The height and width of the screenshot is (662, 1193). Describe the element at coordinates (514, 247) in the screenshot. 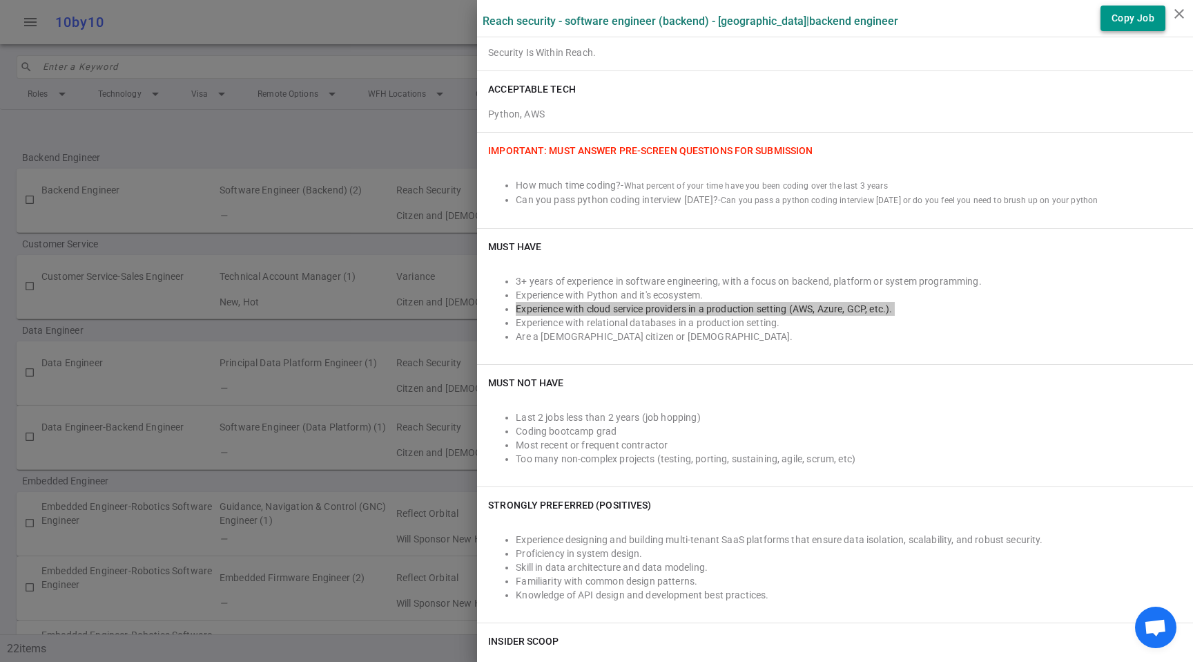

I see `h6: Must Have` at that location.